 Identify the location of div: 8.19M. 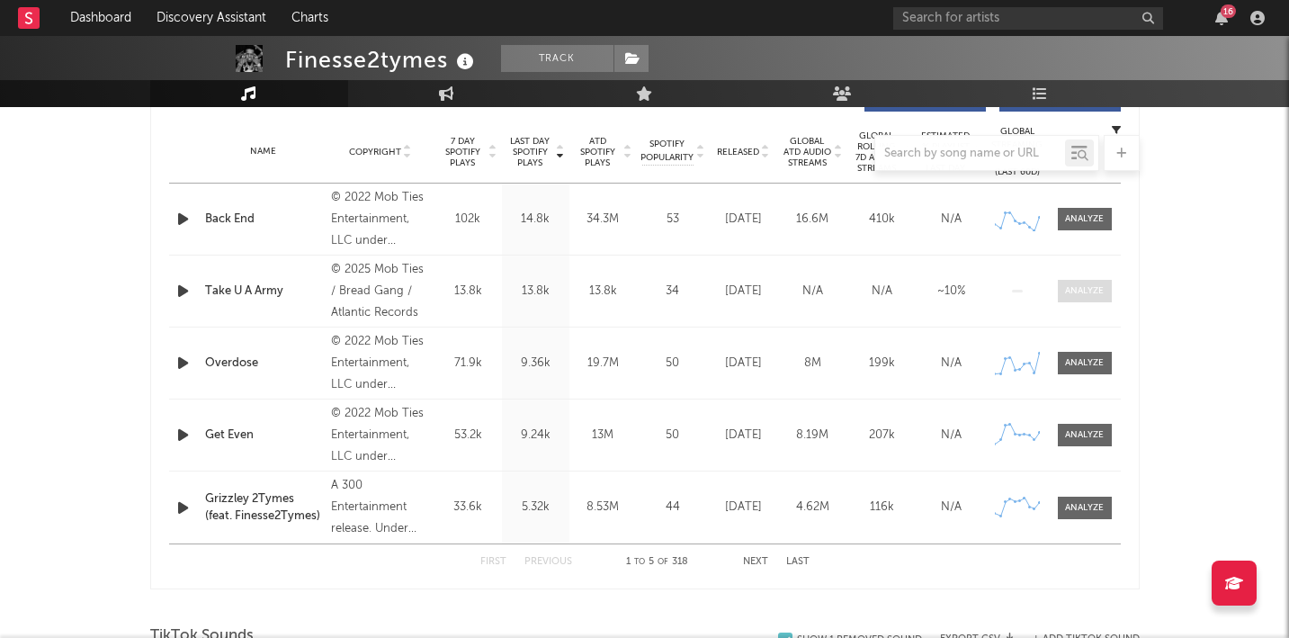
(812, 435).